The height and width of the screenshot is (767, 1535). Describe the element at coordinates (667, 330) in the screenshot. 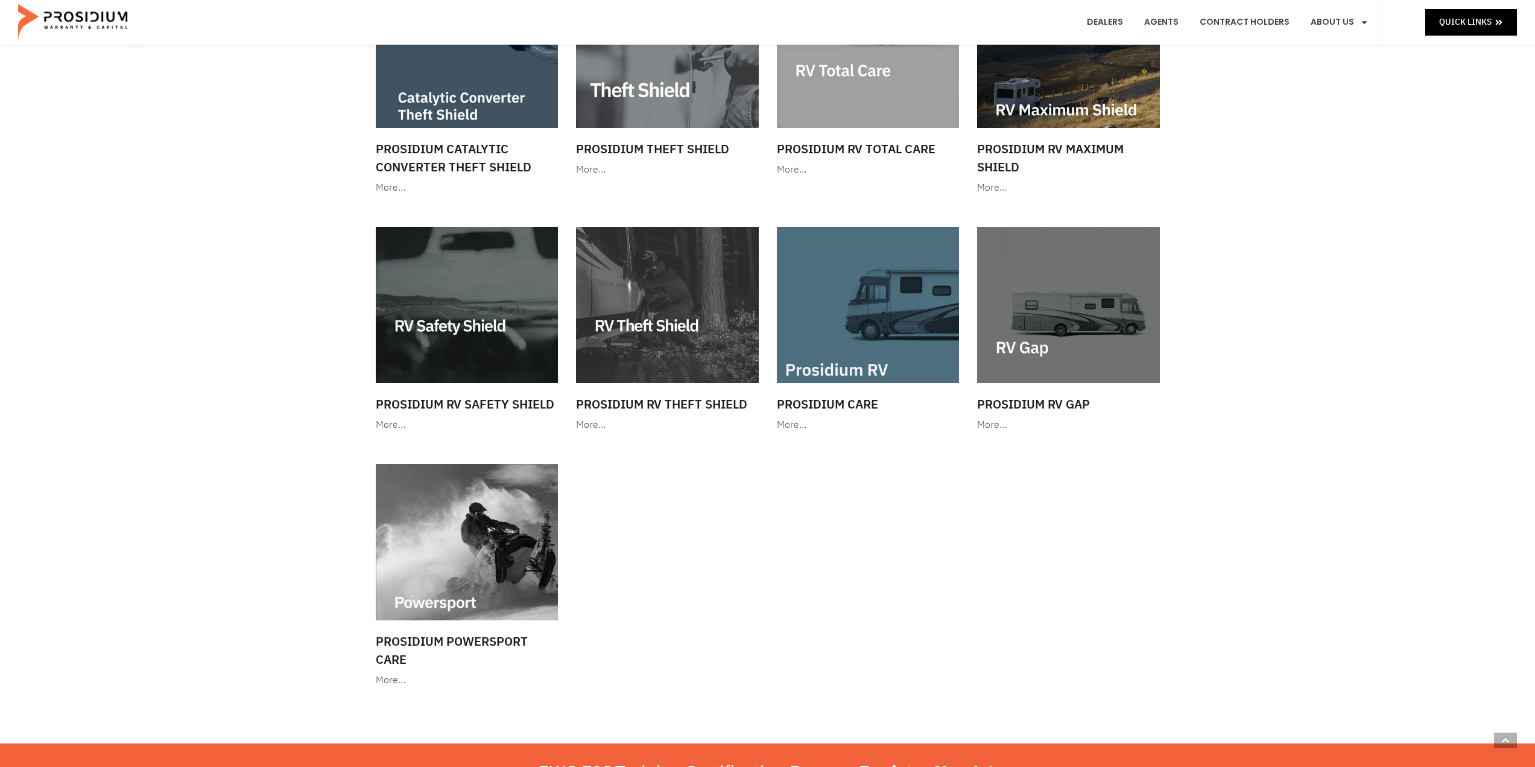

I see `a: Prosidium RV Theft Shield More…` at that location.